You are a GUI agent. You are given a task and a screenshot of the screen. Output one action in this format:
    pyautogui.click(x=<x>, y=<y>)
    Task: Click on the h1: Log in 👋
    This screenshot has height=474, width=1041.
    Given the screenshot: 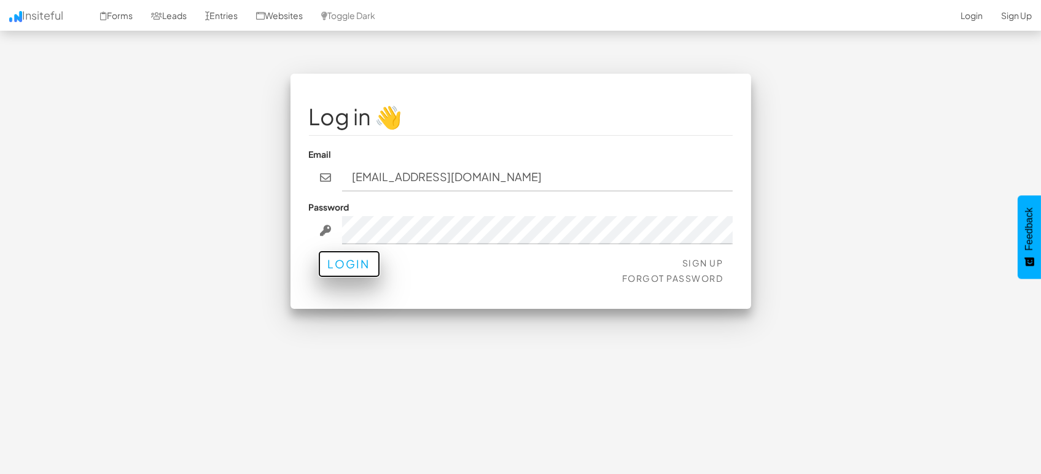 What is the action you would take?
    pyautogui.click(x=521, y=117)
    